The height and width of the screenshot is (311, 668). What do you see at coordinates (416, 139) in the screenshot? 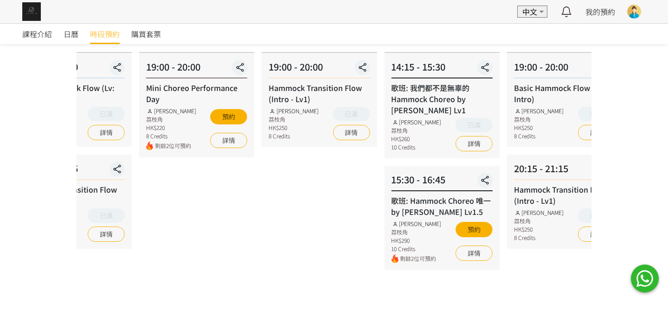
I see `div: HK$260` at bounding box center [416, 139].